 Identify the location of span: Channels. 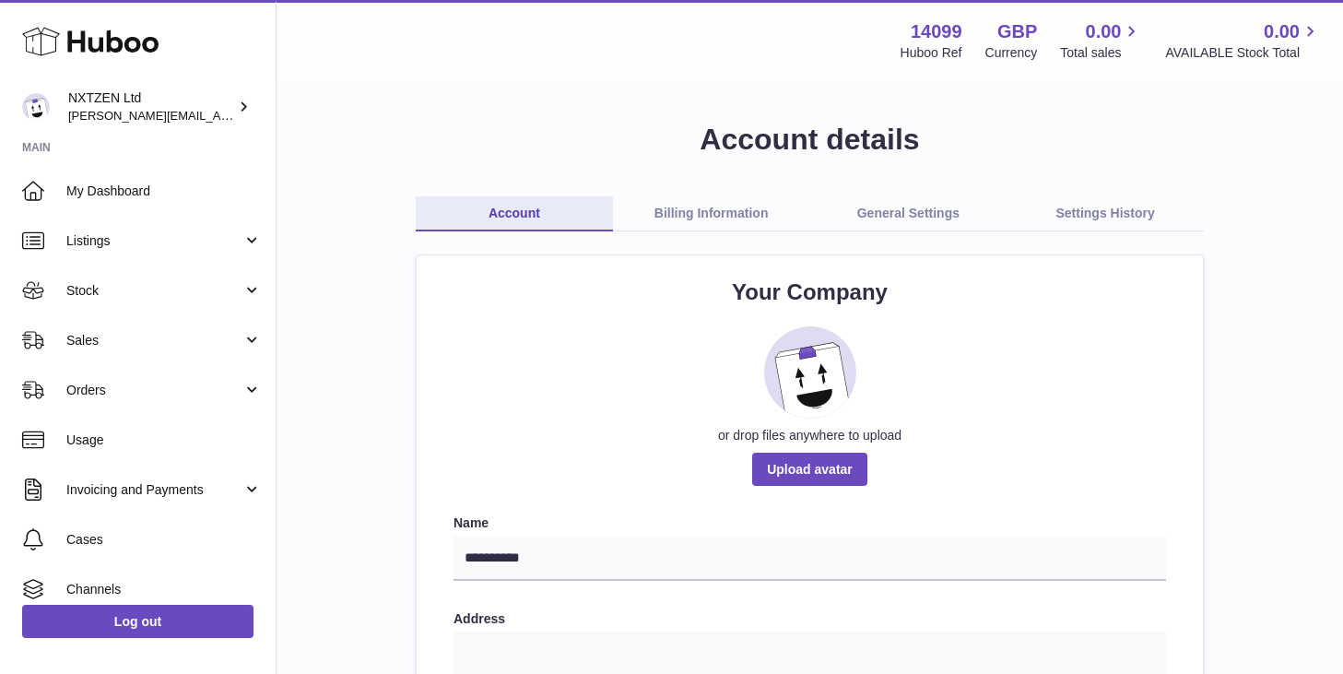
(164, 589).